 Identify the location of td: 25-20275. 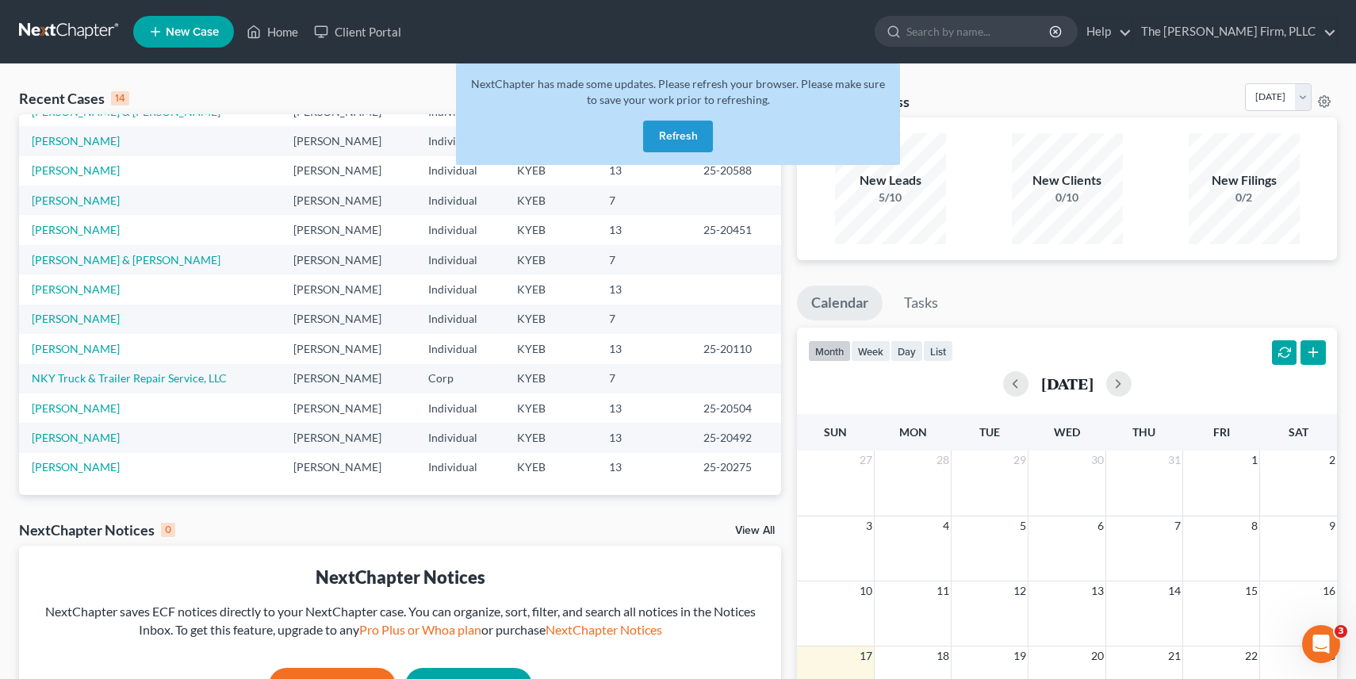
(736, 467).